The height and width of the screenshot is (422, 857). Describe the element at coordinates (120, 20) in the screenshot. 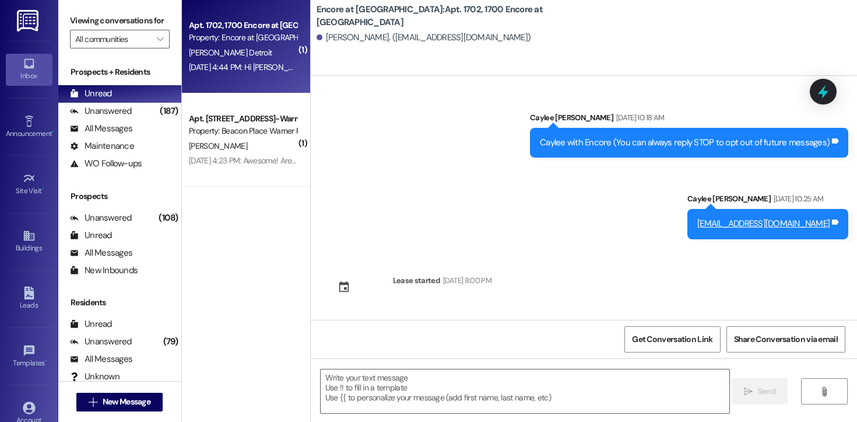

I see `label: Viewing conversations for` at that location.